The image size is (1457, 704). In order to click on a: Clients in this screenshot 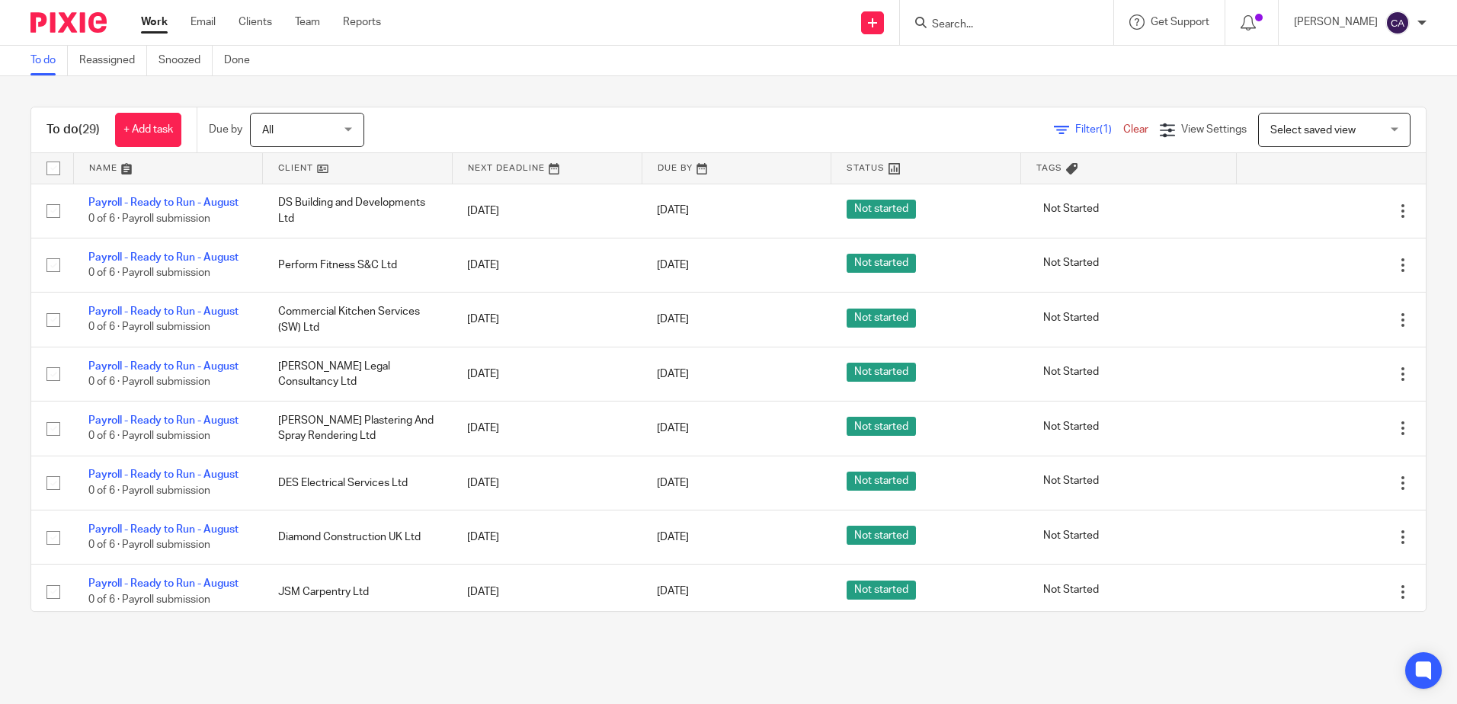, I will do `click(255, 22)`.